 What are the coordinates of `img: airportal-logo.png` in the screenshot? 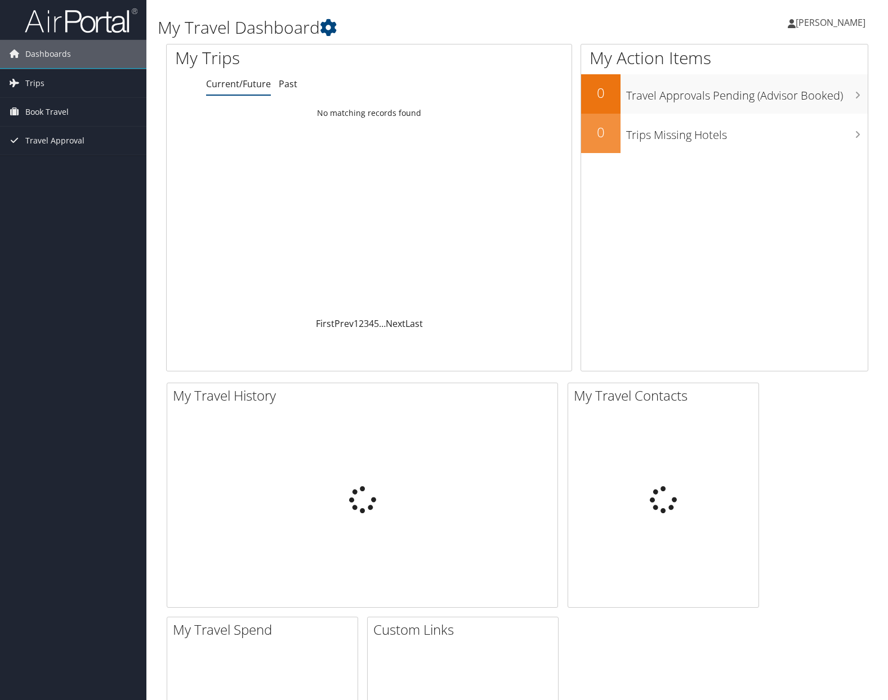 It's located at (81, 20).